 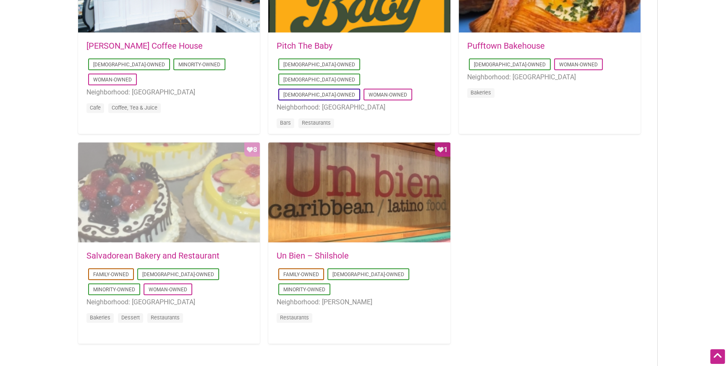 I want to click on a: Pitch The Baby, so click(x=304, y=46).